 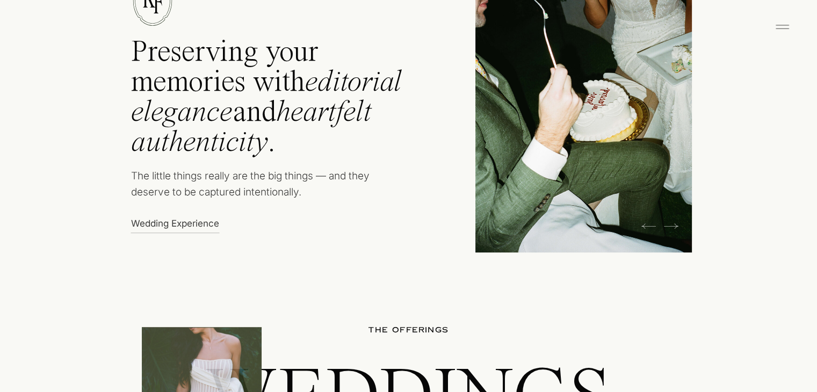 I want to click on a: Wedding Experience, so click(x=178, y=222).